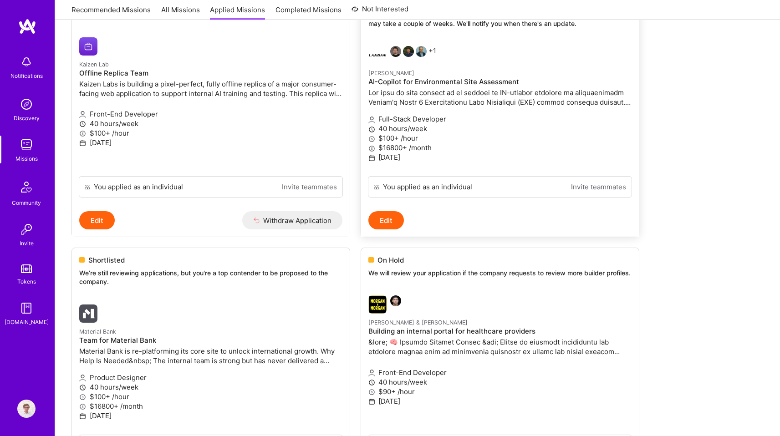 This screenshot has height=436, width=780. What do you see at coordinates (26, 118) in the screenshot?
I see `div: Discovery` at bounding box center [26, 118].